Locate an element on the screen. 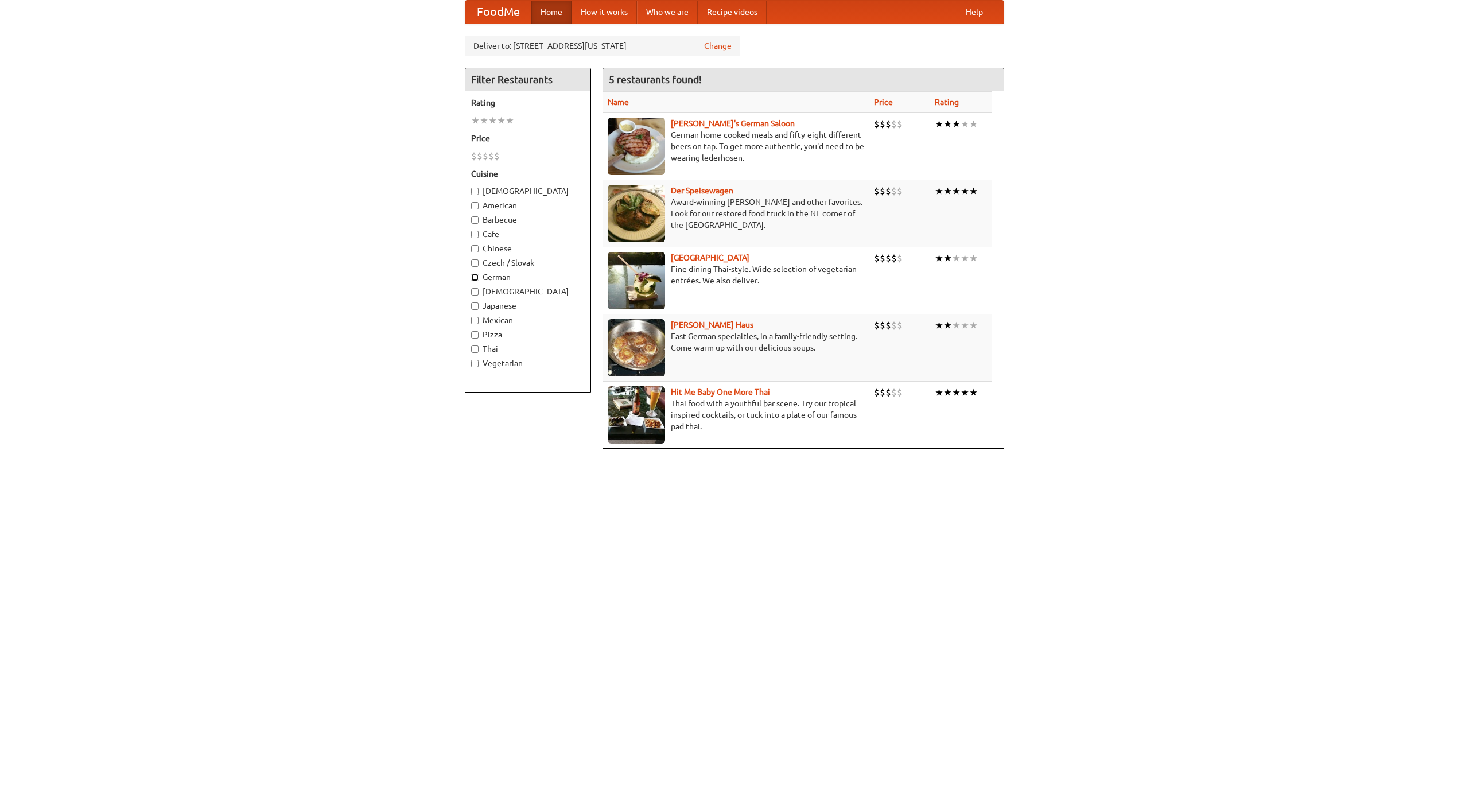 The width and height of the screenshot is (1469, 812). input: American is located at coordinates (474, 205).